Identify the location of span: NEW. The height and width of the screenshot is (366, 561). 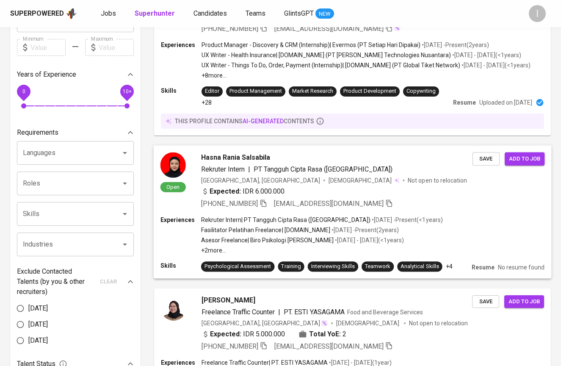
(325, 14).